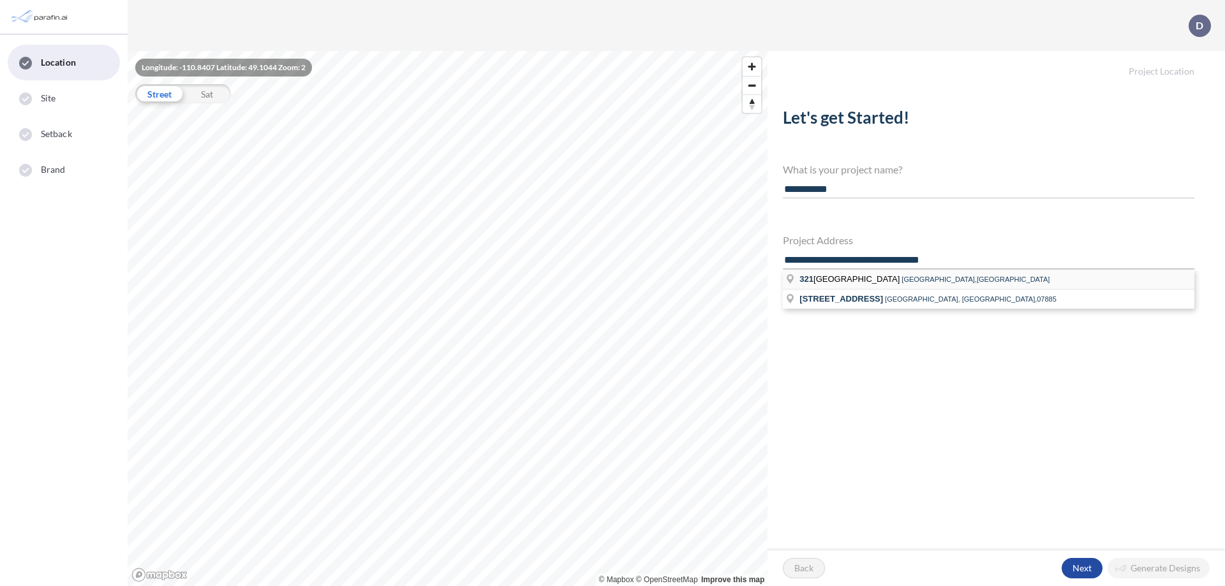 Image resolution: width=1225 pixels, height=586 pixels. Describe the element at coordinates (159, 94) in the screenshot. I see `div: Street` at that location.